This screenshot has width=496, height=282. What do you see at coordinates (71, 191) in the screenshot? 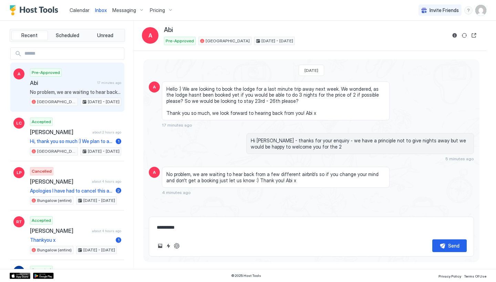
I see `span: Apologies I have had to cancel this as a few people have dropped out so we’re looking for smaller...` at bounding box center [71, 191].